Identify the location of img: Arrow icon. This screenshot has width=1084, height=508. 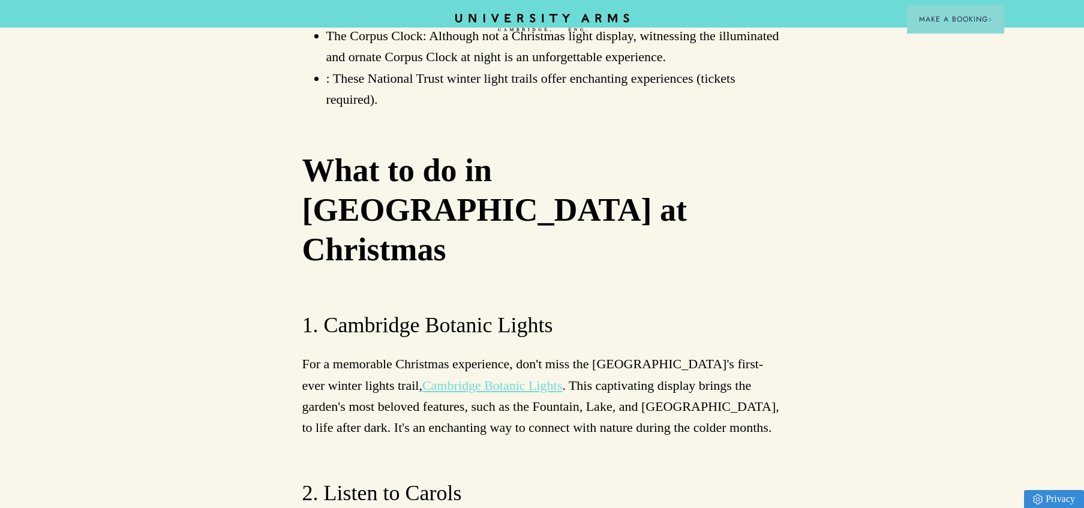
(990, 19).